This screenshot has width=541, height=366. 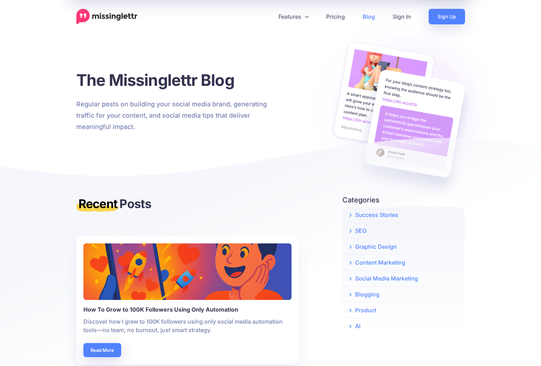 I want to click on a: SEO, so click(x=404, y=231).